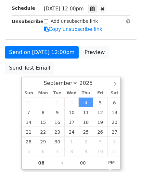 Image resolution: width=142 pixels, height=172 pixels. What do you see at coordinates (111, 162) in the screenshot?
I see `span: Click to toggle` at bounding box center [111, 162].